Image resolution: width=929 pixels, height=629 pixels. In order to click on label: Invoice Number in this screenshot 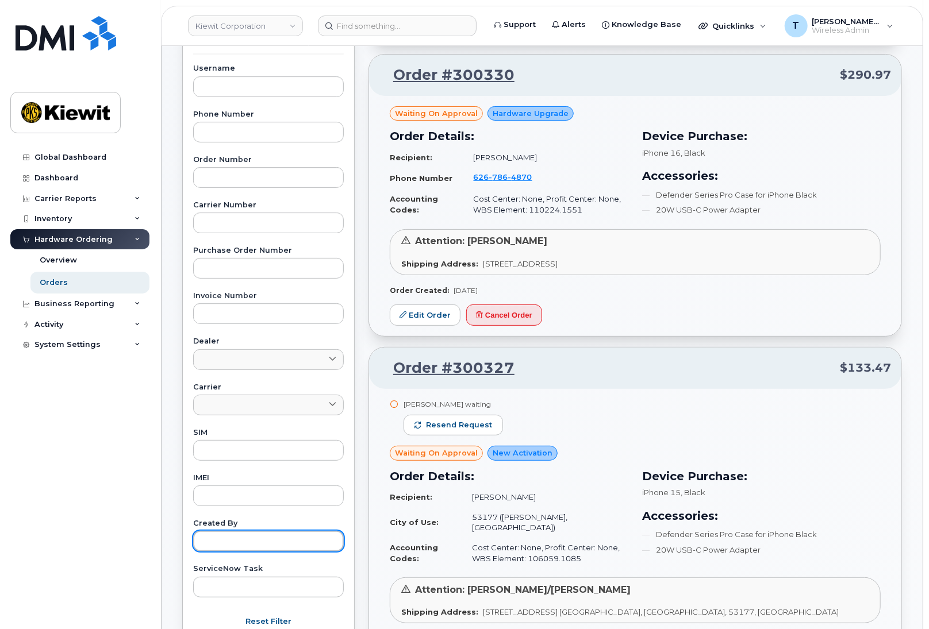, I will do `click(268, 296)`.